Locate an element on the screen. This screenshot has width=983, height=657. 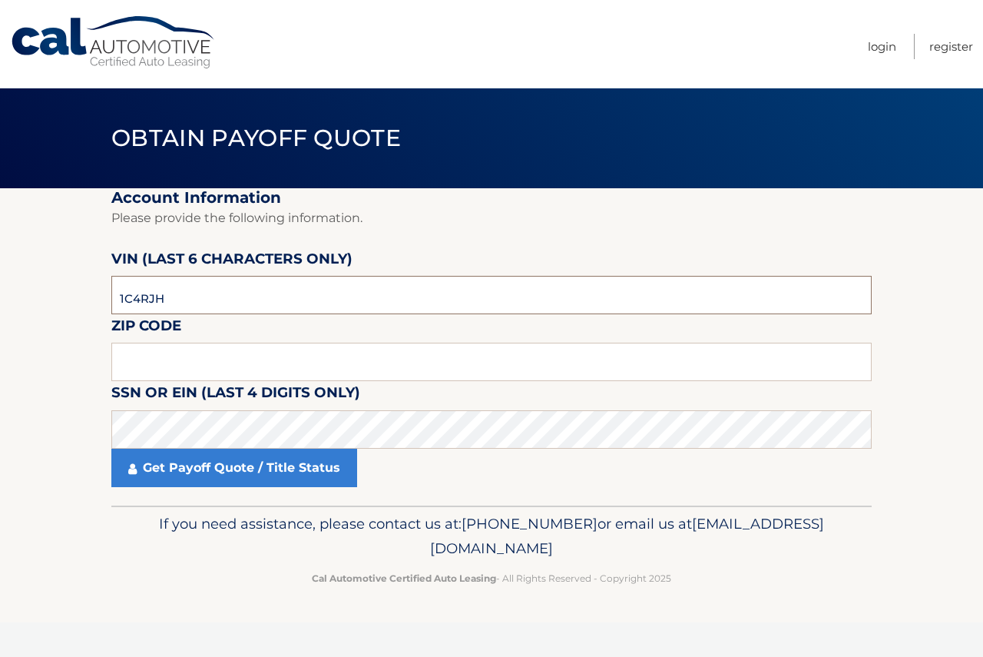
p: - All Rights Reserved - Copyright 2025 is located at coordinates (492, 578).